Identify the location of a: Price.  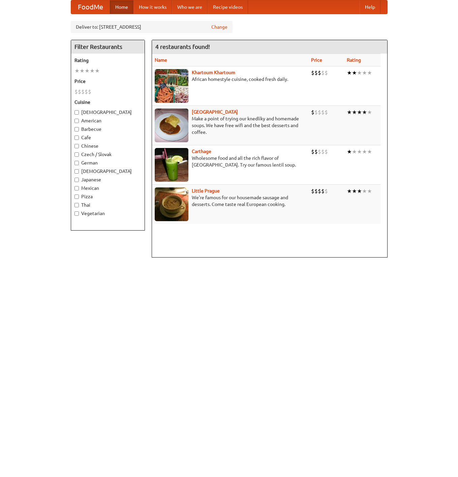
(316, 60).